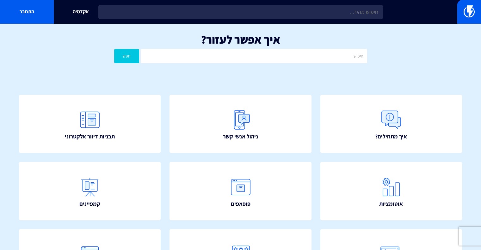  What do you see at coordinates (391, 204) in the screenshot?
I see `span: אוטומציות` at bounding box center [391, 204].